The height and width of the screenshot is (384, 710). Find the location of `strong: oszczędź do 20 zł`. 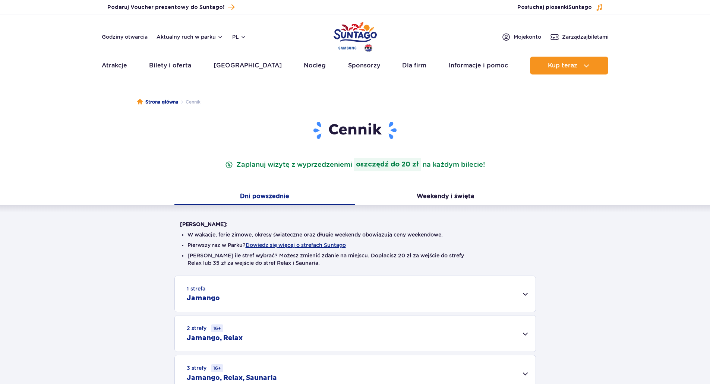

strong: oszczędź do 20 zł is located at coordinates (387, 165).